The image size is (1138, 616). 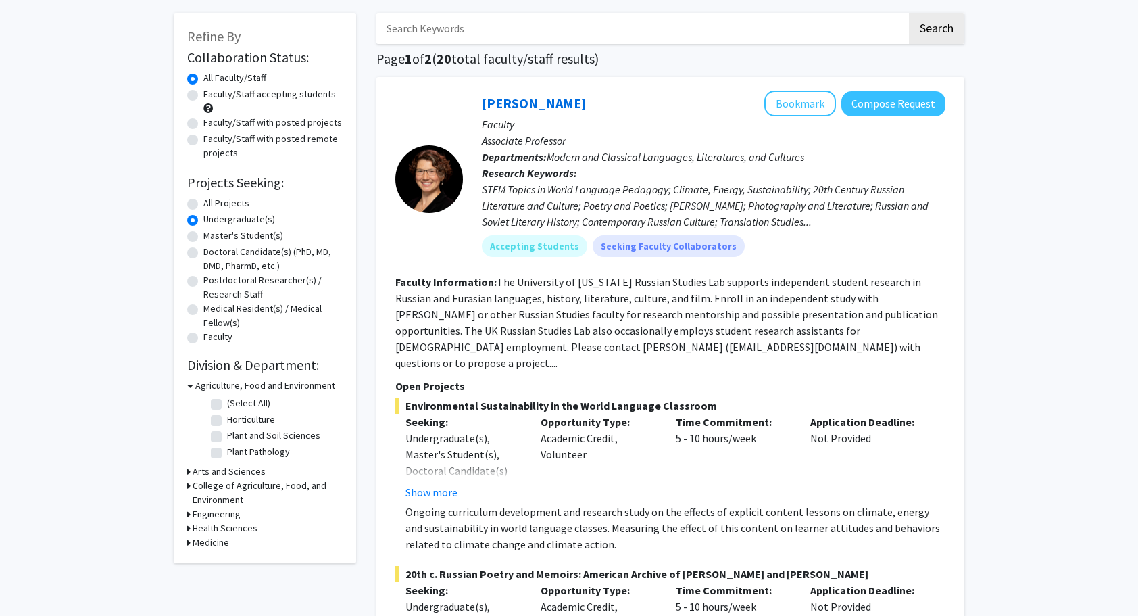 What do you see at coordinates (229, 471) in the screenshot?
I see `h3: Arts and Sciences` at bounding box center [229, 471].